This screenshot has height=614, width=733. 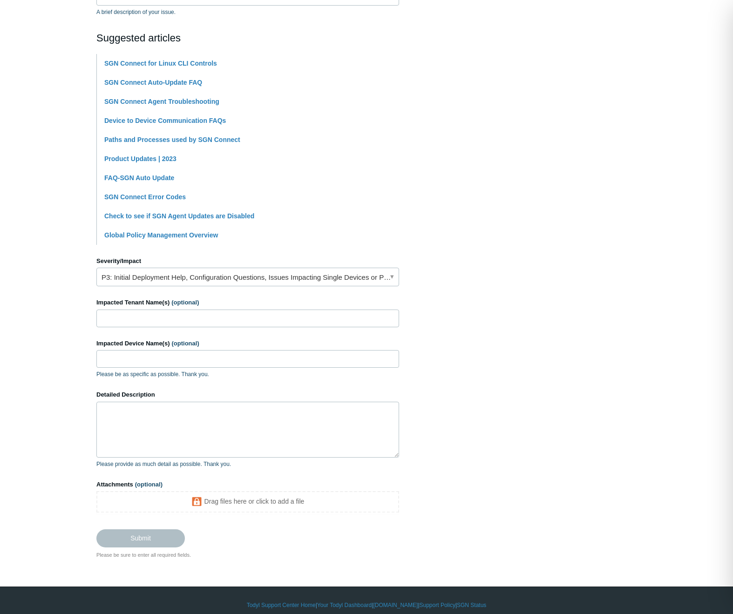 What do you see at coordinates (161, 235) in the screenshot?
I see `a: Global Policy Management Overview` at bounding box center [161, 235].